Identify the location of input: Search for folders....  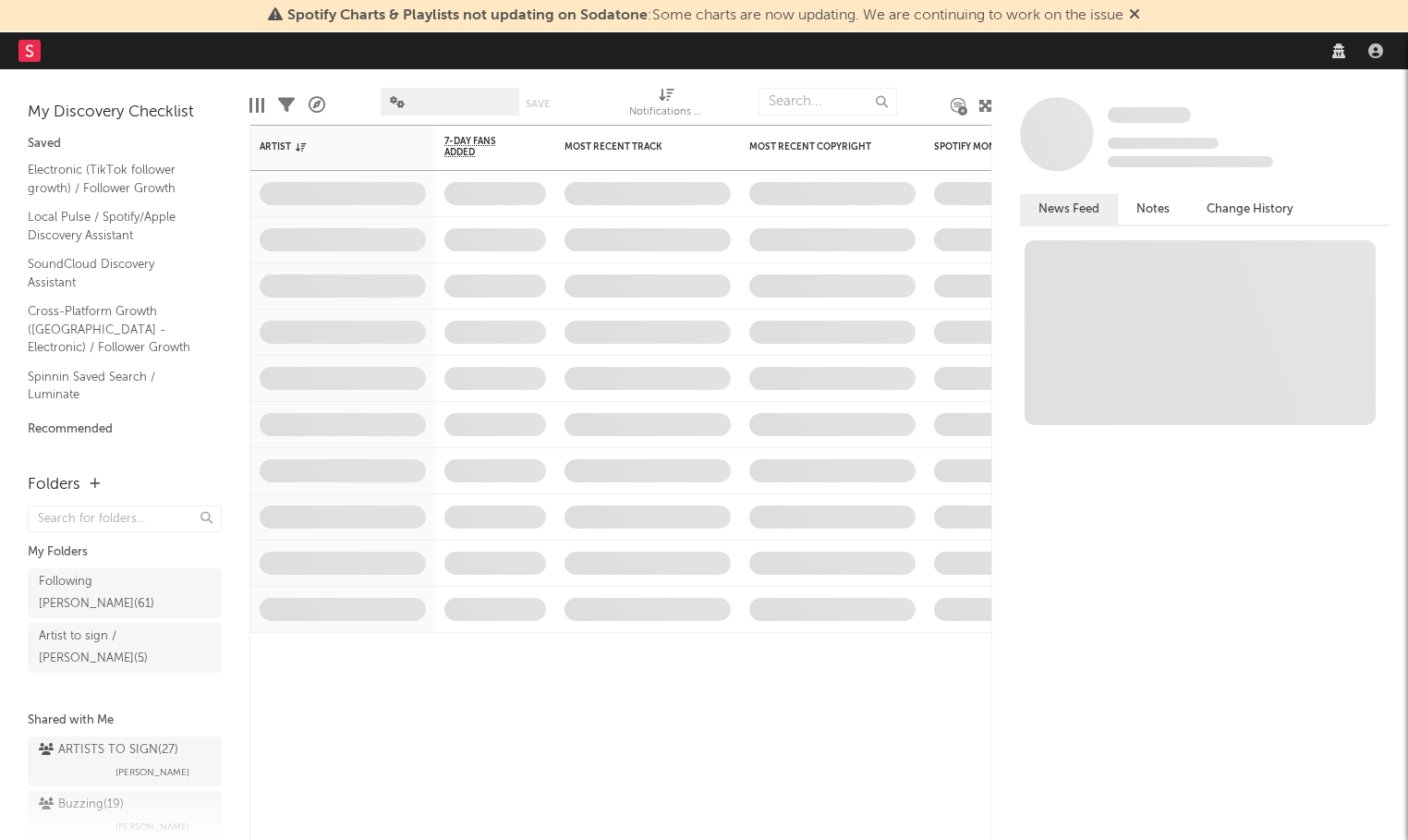
(125, 518).